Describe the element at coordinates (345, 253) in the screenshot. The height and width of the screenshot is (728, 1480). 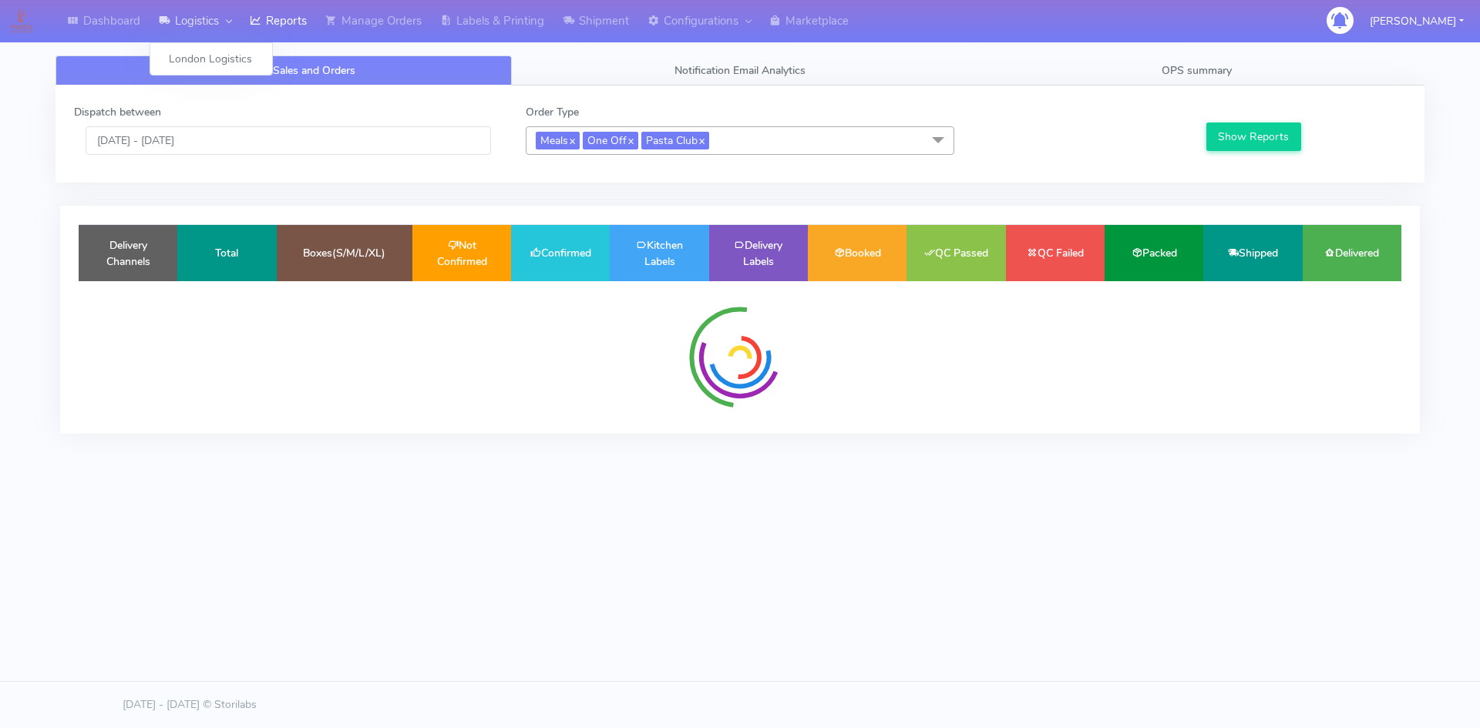
I see `td: Boxes(S/M/L/XL)` at that location.